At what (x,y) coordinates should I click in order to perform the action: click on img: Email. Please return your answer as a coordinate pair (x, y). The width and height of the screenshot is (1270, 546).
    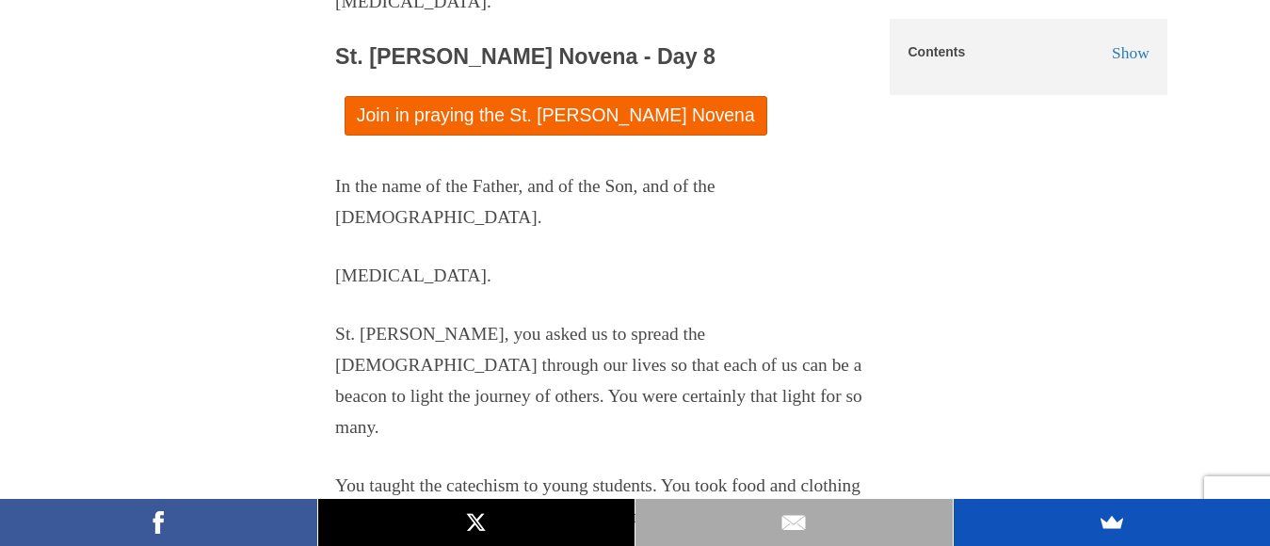
    Looking at the image, I should click on (793, 522).